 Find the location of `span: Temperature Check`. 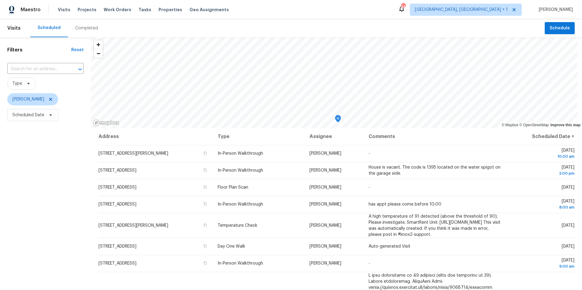

span: Temperature Check is located at coordinates (237, 226).